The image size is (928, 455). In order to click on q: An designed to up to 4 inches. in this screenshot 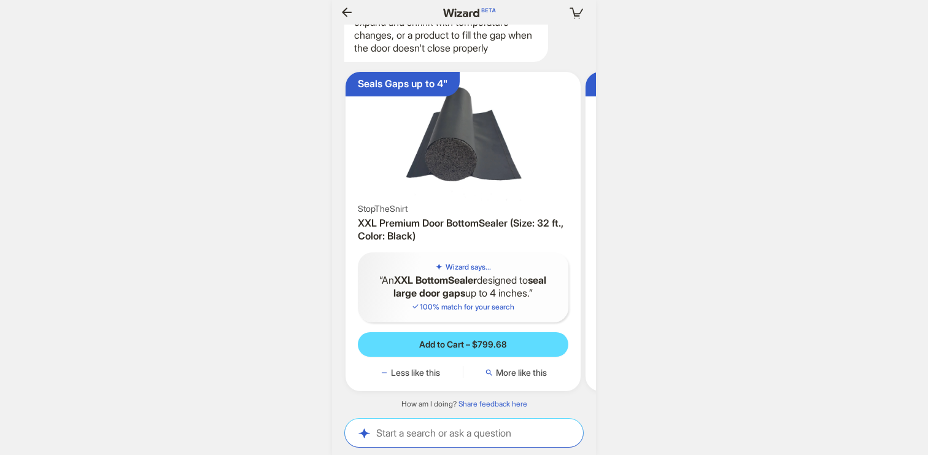, I will do `click(463, 287)`.